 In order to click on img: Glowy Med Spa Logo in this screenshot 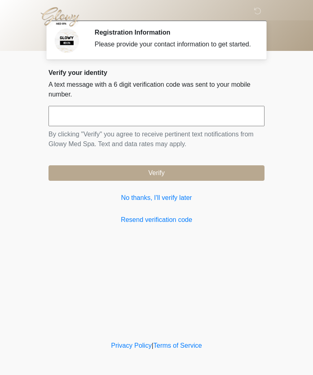, I will do `click(60, 17)`.